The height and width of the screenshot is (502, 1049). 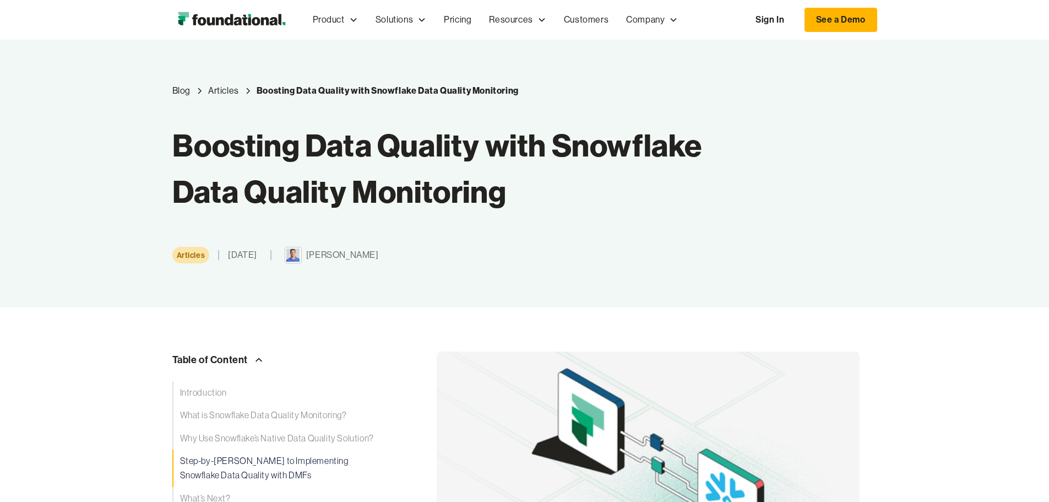 What do you see at coordinates (841, 20) in the screenshot?
I see `a: See a Demo` at bounding box center [841, 20].